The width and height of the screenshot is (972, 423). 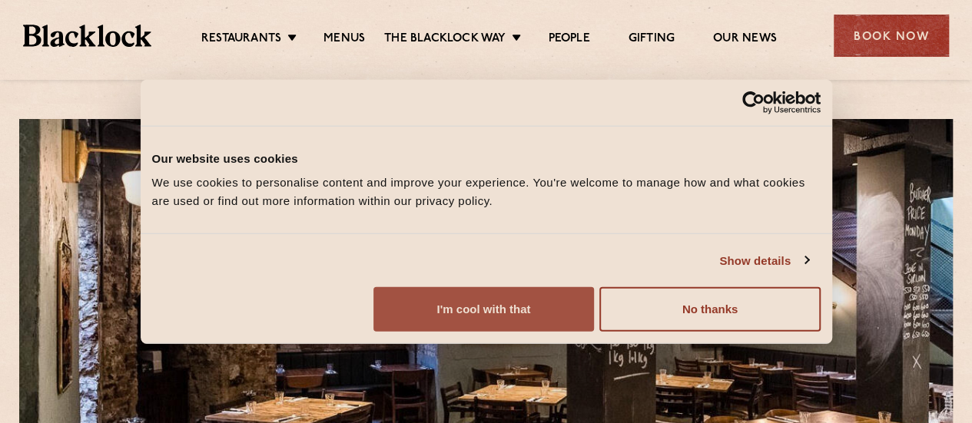 I want to click on img: BL_Textured_Logo-footer-cropped.svg, so click(x=87, y=35).